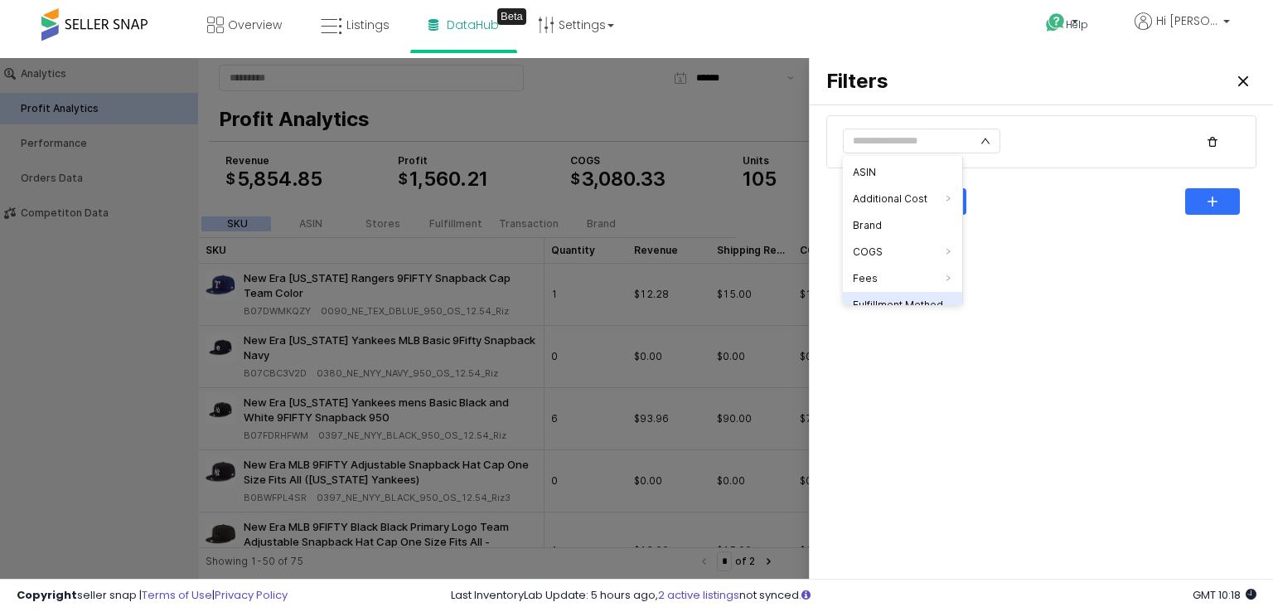 The image size is (1273, 612). I want to click on span: Help, so click(1077, 24).